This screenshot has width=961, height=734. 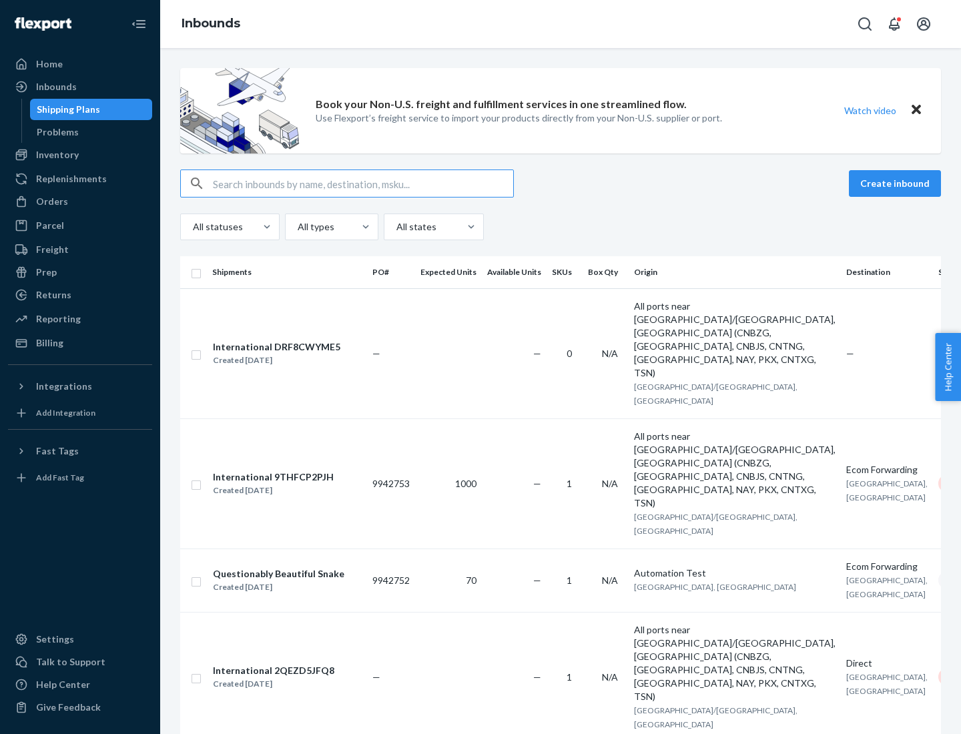 What do you see at coordinates (948, 367) in the screenshot?
I see `button: Help Center` at bounding box center [948, 367].